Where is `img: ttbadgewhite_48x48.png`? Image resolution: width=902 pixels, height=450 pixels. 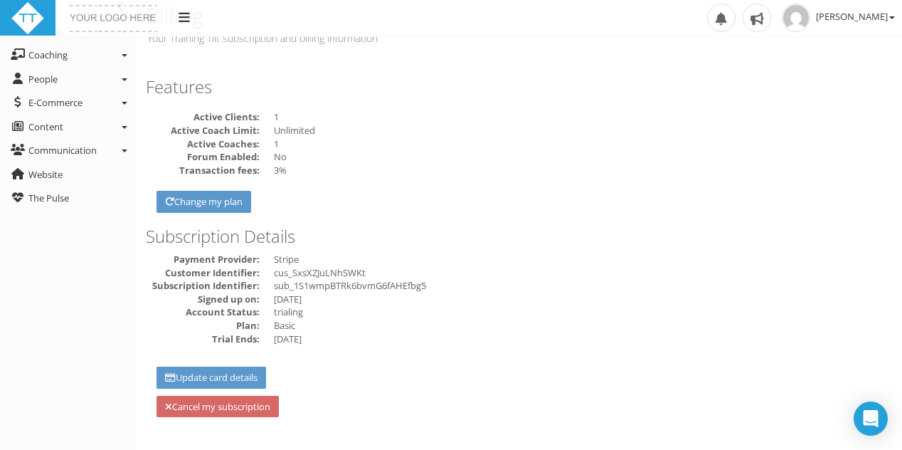 img: ttbadgewhite_48x48.png is located at coordinates (28, 18).